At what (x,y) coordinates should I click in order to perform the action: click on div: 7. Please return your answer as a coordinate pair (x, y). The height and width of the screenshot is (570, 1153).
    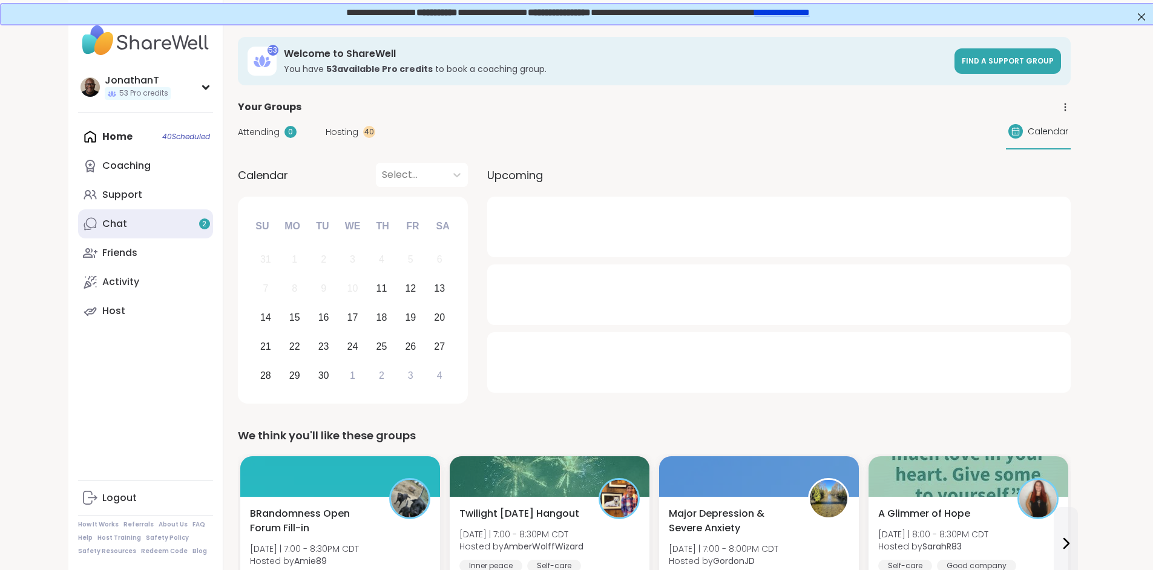
    Looking at the image, I should click on (265, 288).